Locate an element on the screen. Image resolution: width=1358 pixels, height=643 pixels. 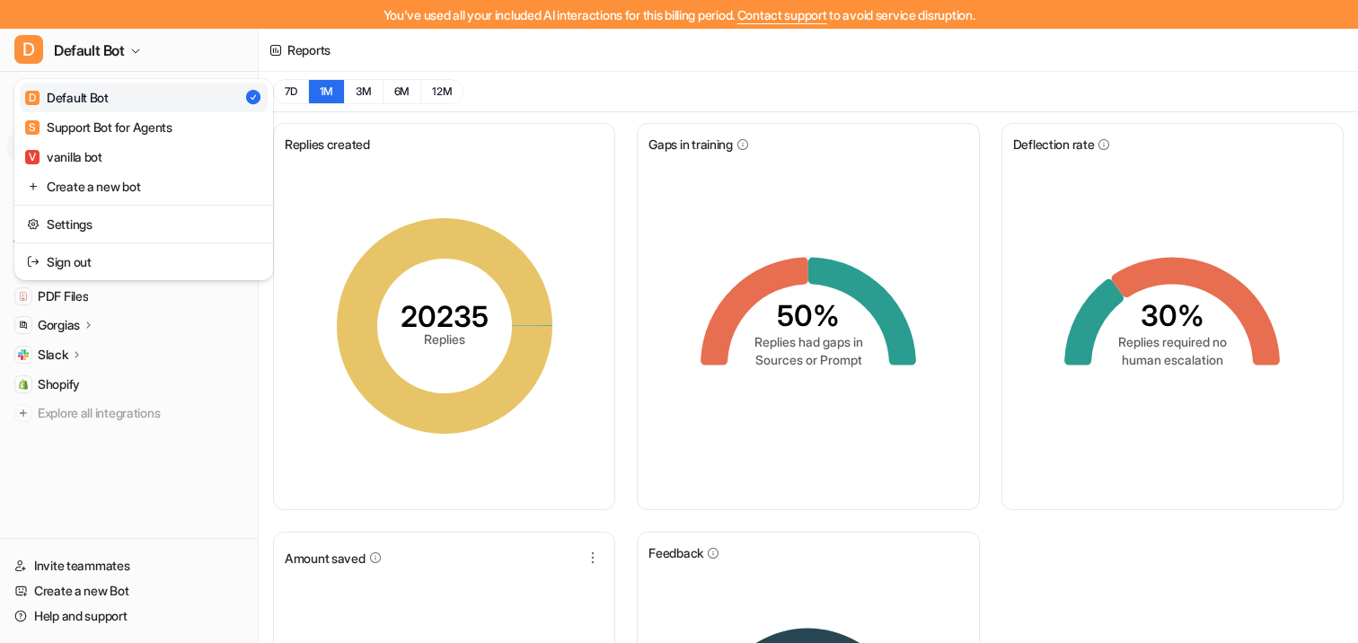
div: DDefault Bot is located at coordinates (144, 180).